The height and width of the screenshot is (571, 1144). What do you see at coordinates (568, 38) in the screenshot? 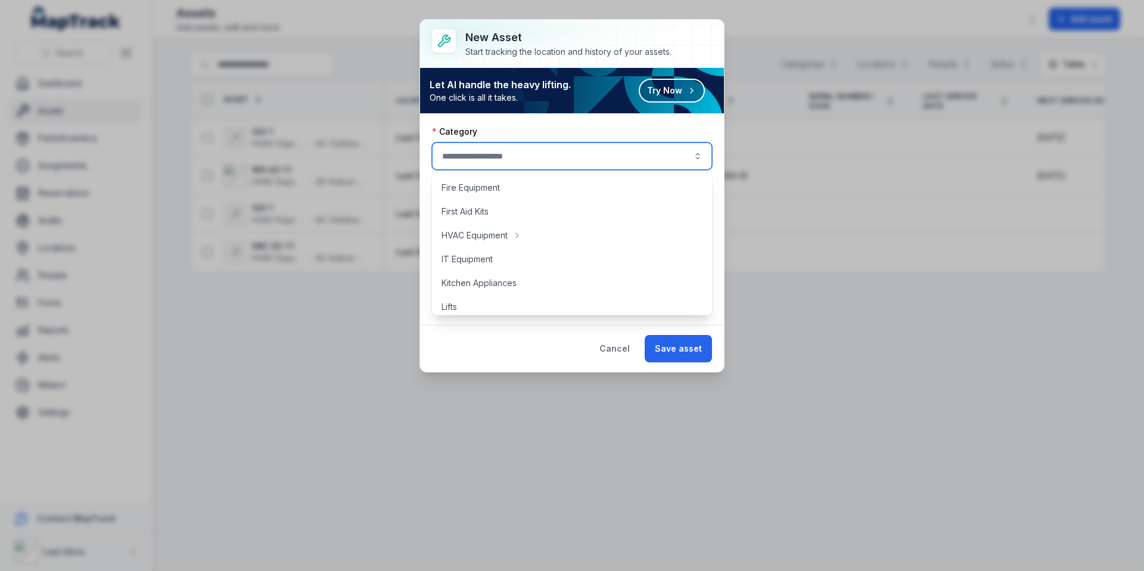
I see `h3: New asset` at bounding box center [568, 38].